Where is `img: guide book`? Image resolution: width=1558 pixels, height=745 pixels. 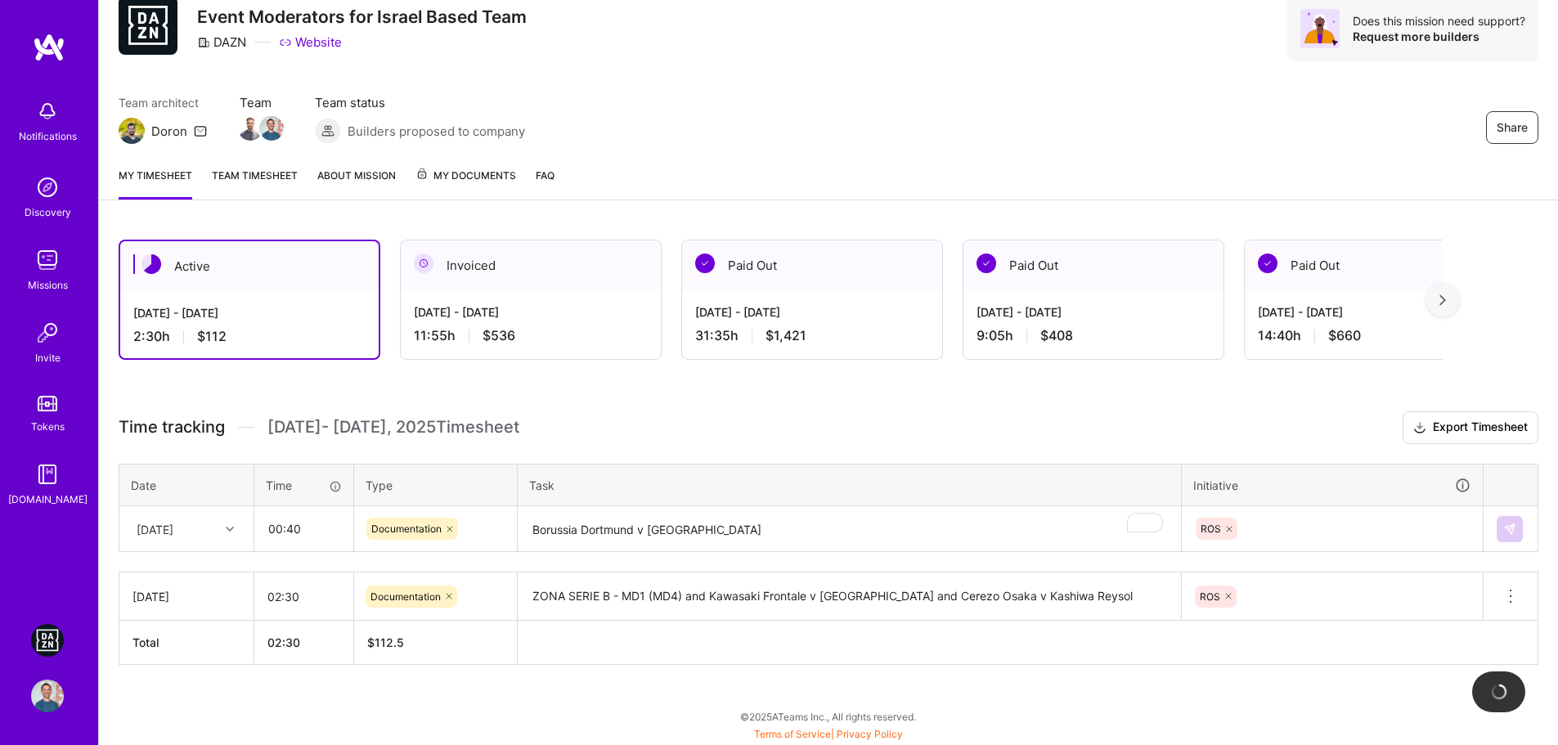
img: guide book is located at coordinates (47, 474).